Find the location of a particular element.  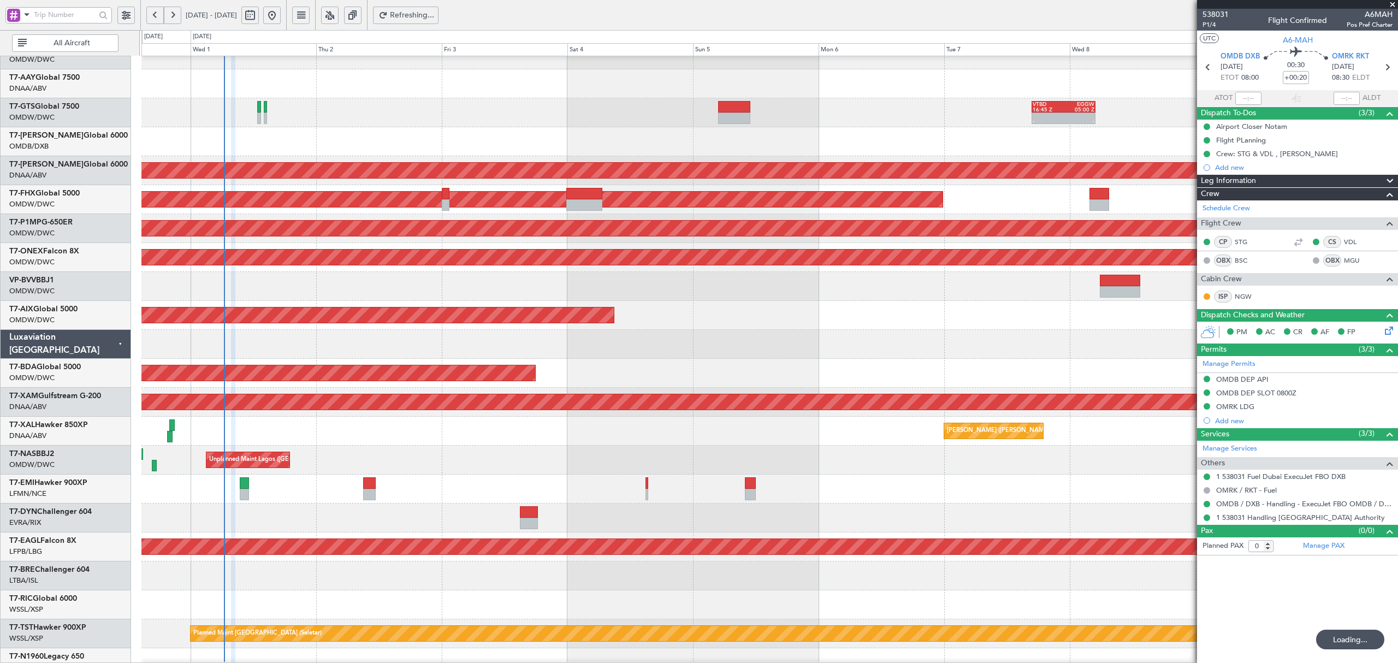

a: T7-XAMGulfstream G-200 is located at coordinates (55, 396).